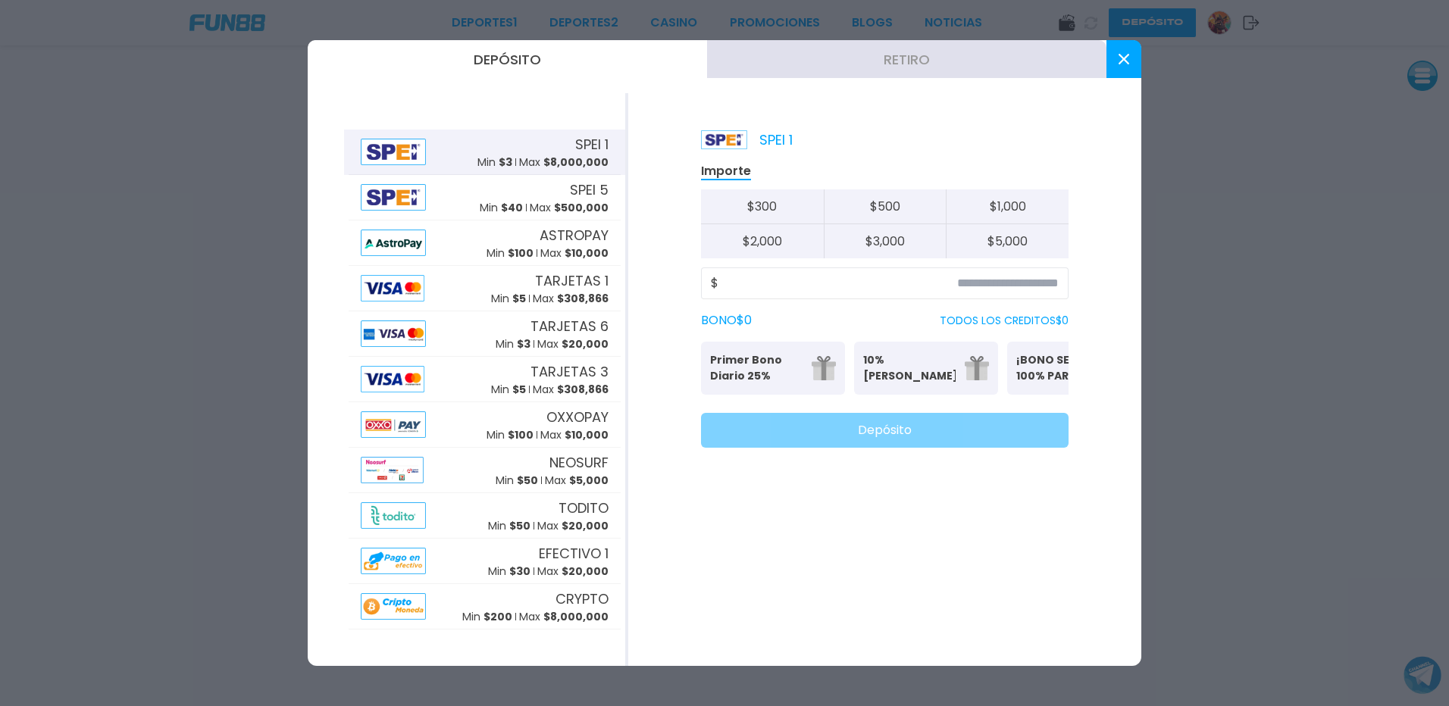  What do you see at coordinates (484, 198) in the screenshot?
I see `button: AlipaySPEI 5Min $40Max $500,000` at bounding box center [484, 198].